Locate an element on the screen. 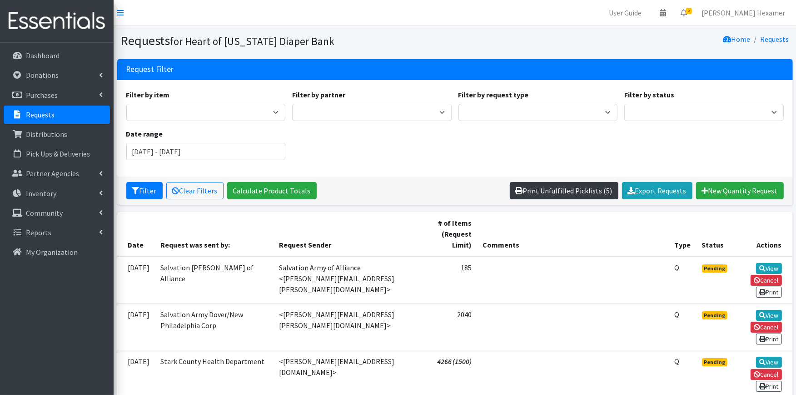  label: Filter by status is located at coordinates (650, 95).